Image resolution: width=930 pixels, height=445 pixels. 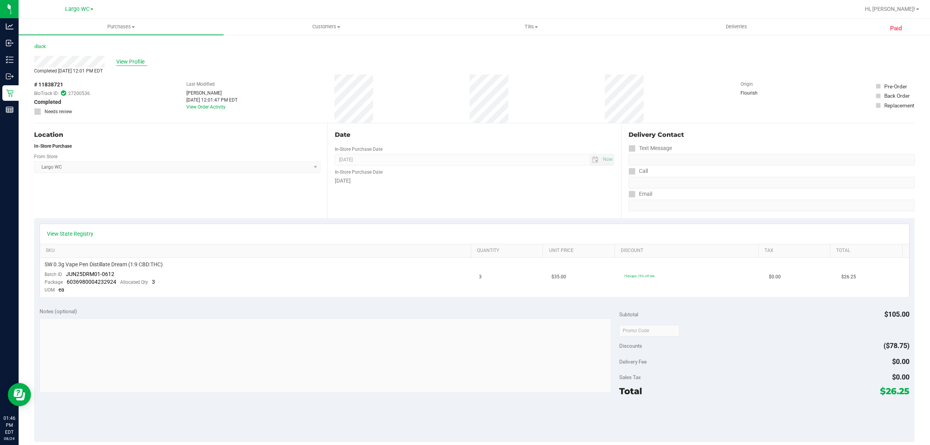 I want to click on span: Purchases, so click(x=121, y=27).